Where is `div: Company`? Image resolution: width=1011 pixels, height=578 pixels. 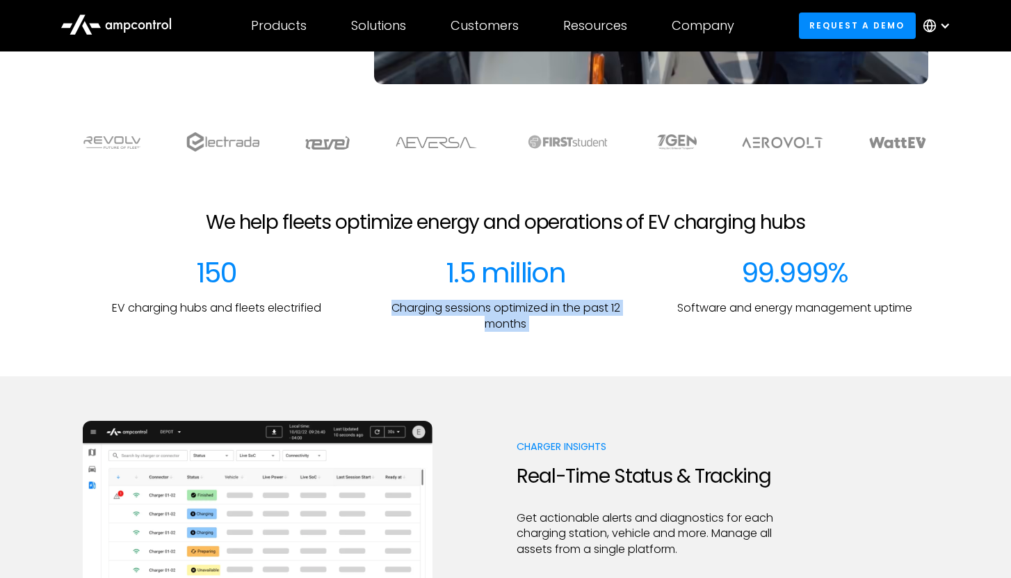 div: Company is located at coordinates (703, 26).